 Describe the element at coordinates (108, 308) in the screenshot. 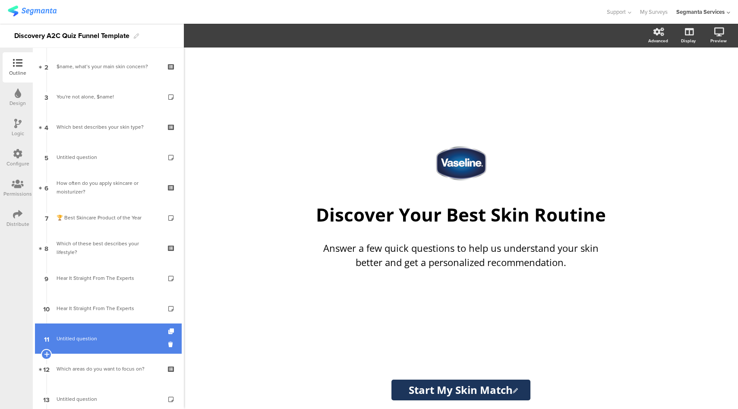

I see `a: 10 Hear It Straight From The Experts` at that location.